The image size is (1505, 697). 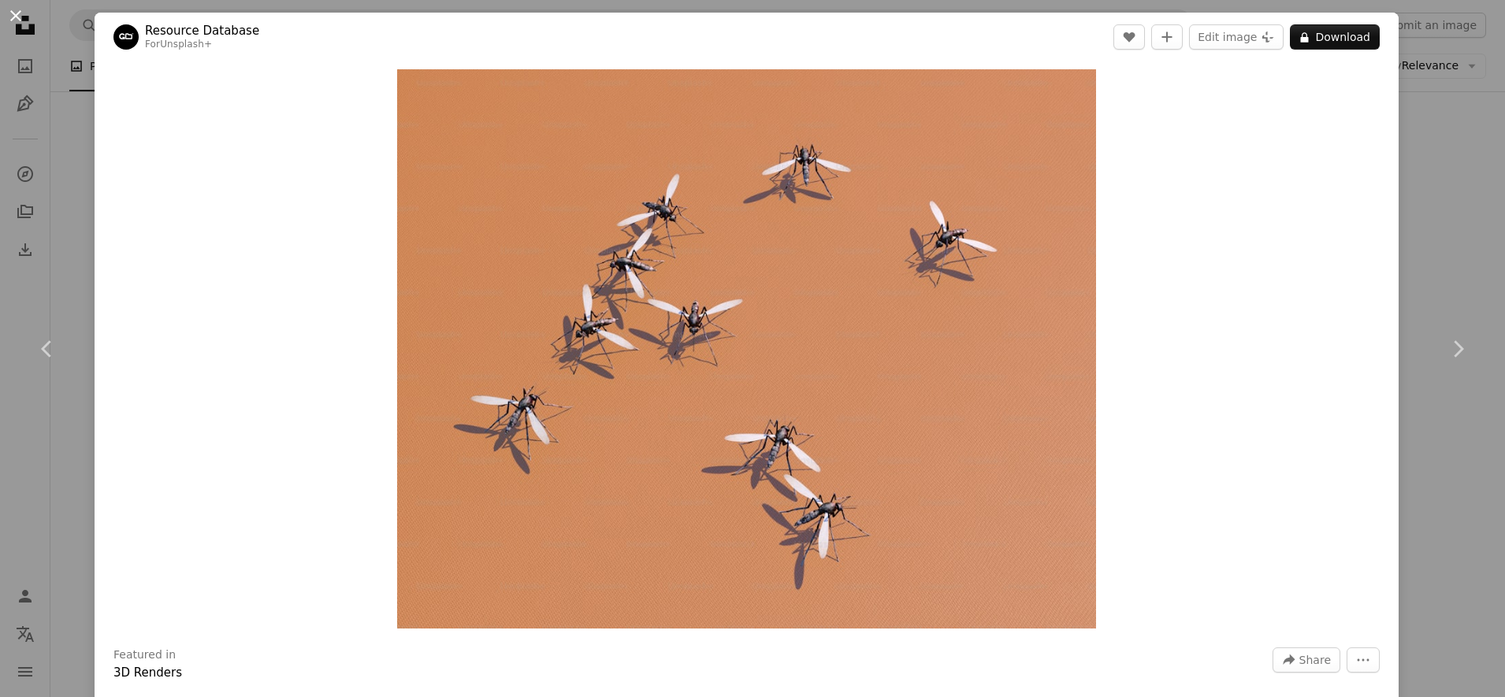 What do you see at coordinates (747, 349) in the screenshot?
I see `button: Zoom in on this image` at bounding box center [747, 349].